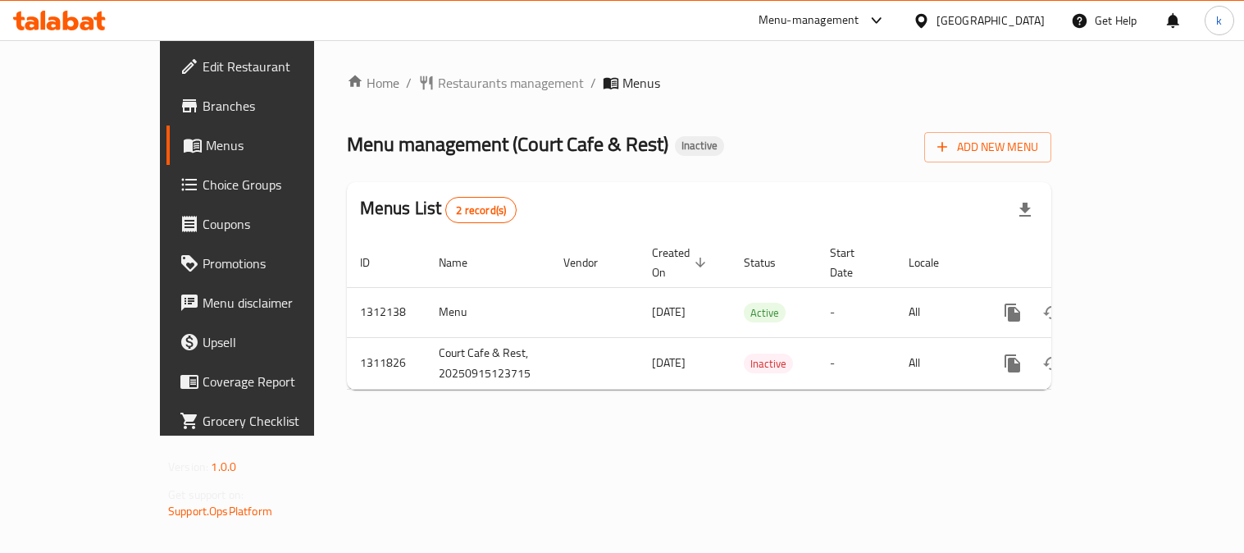 This screenshot has height=553, width=1244. What do you see at coordinates (987, 147) in the screenshot?
I see `span: Add New Menu` at bounding box center [987, 147].